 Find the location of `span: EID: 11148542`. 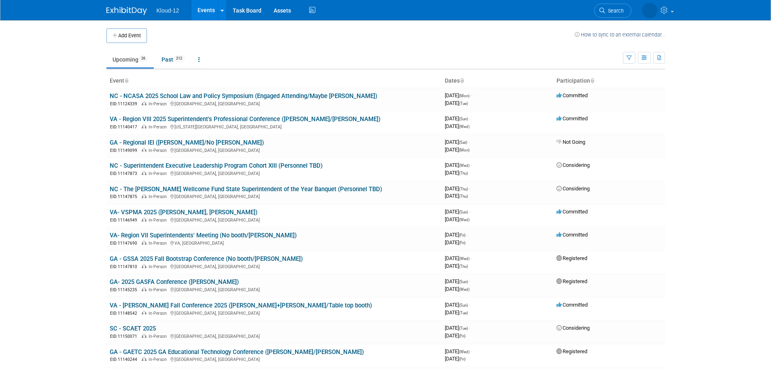

span: EID: 11148542 is located at coordinates (125, 313).